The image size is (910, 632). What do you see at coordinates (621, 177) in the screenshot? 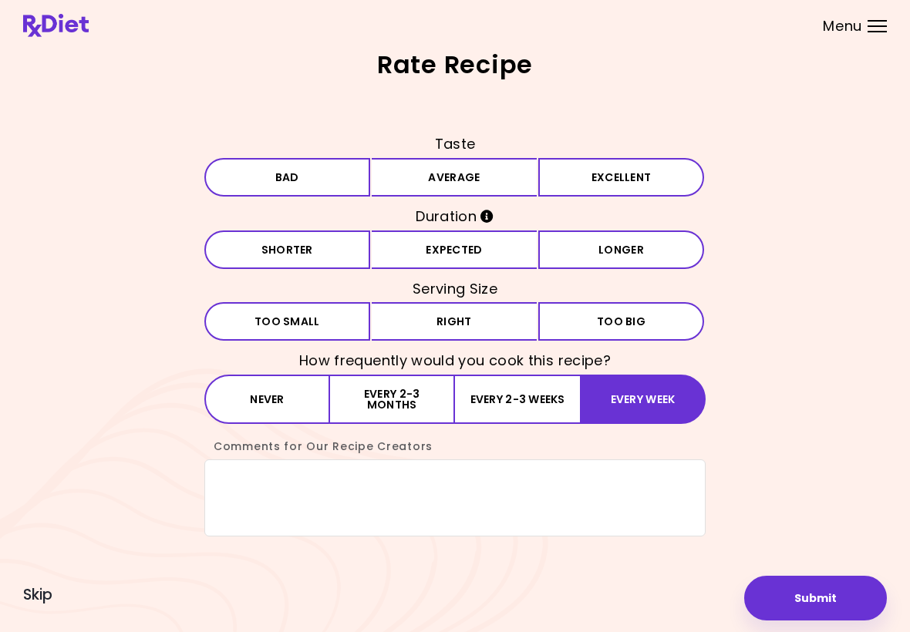
I see `button: Excellent` at bounding box center [621, 177].